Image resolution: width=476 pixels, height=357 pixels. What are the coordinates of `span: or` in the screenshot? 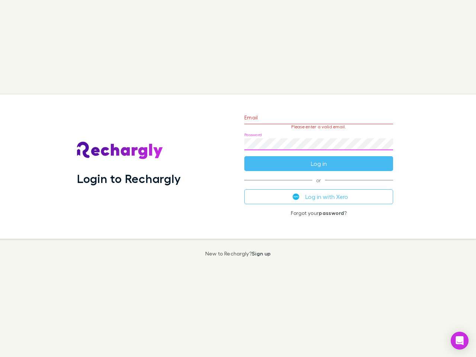 It's located at (319, 180).